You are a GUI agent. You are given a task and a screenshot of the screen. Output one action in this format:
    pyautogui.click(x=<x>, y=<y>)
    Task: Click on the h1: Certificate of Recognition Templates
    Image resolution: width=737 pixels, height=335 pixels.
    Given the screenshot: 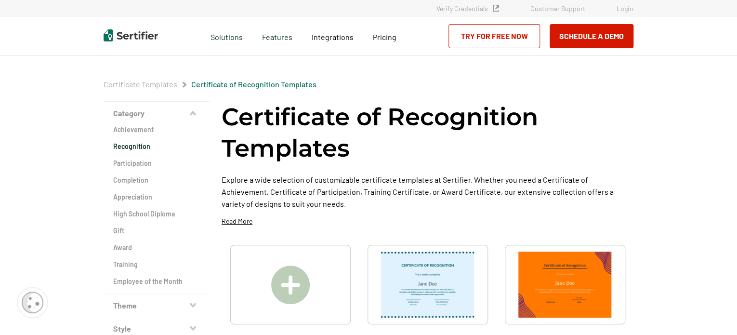 What is the action you would take?
    pyautogui.click(x=427, y=132)
    